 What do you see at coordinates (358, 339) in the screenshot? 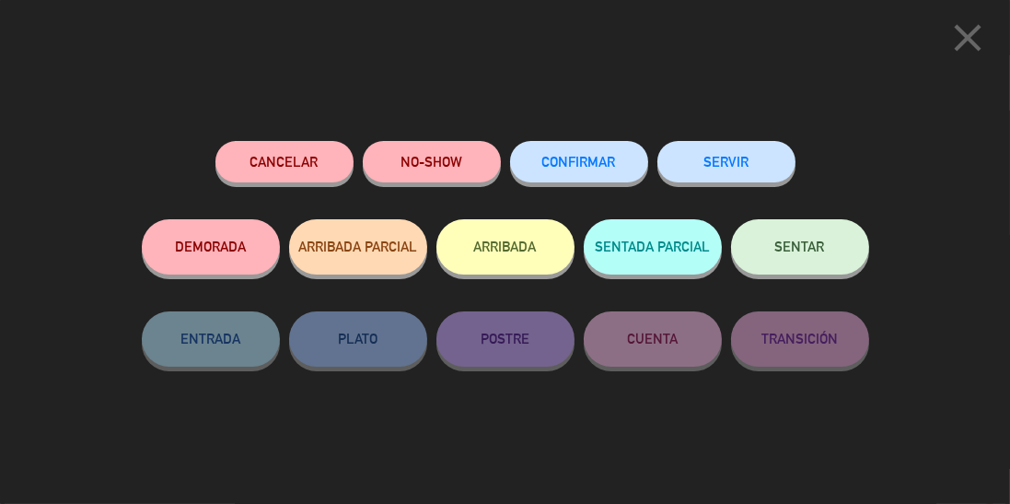
I see `button: PLATO` at bounding box center [358, 339].